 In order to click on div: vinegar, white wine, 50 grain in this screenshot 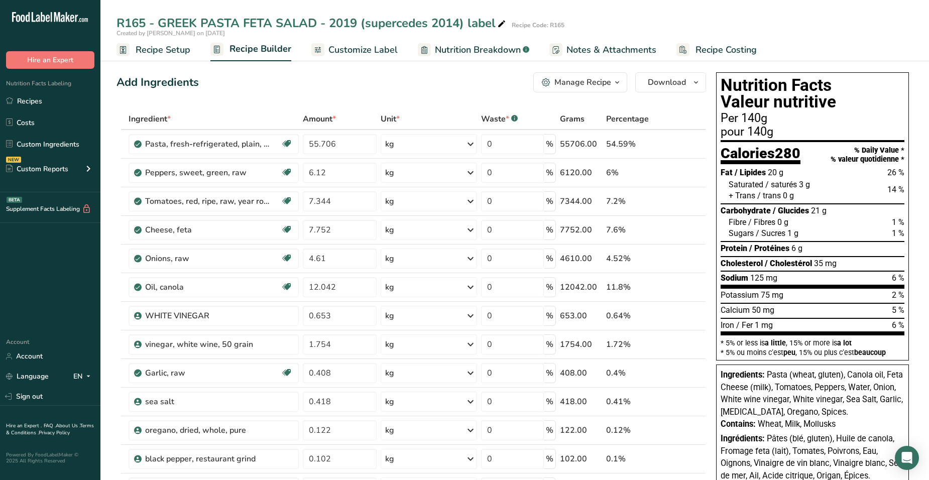, I will do `click(208, 344)`.